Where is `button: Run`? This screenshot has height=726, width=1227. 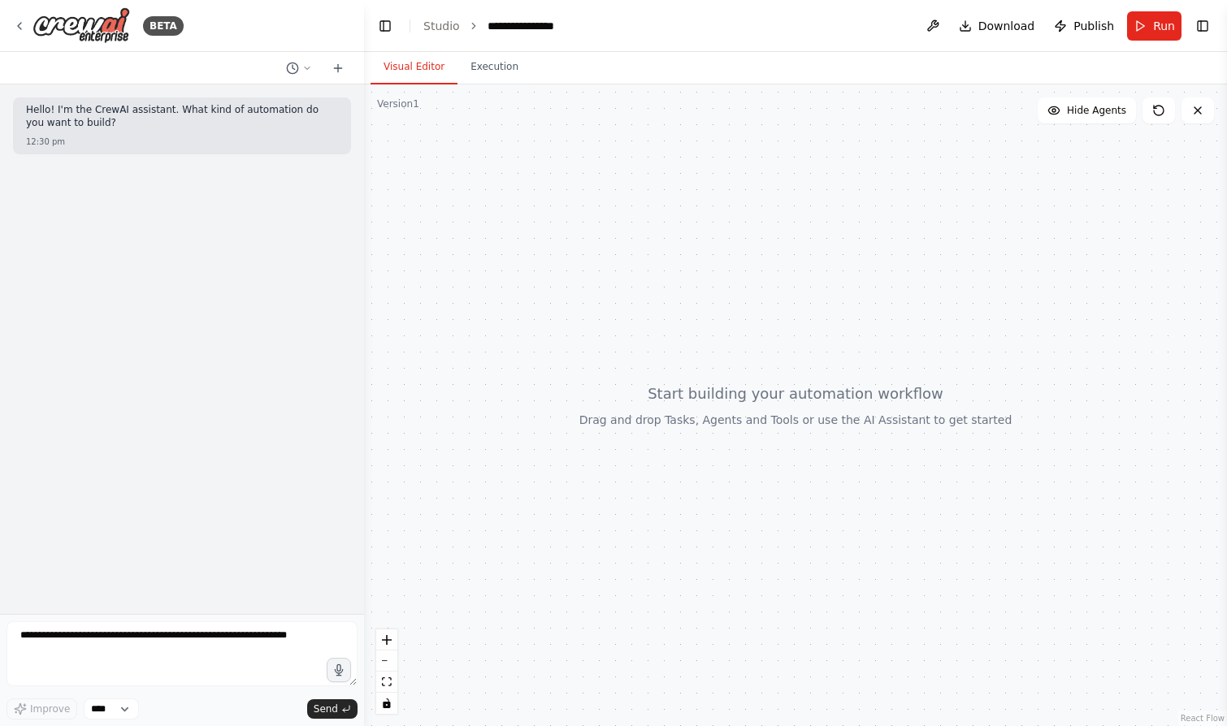
button: Run is located at coordinates (1154, 26).